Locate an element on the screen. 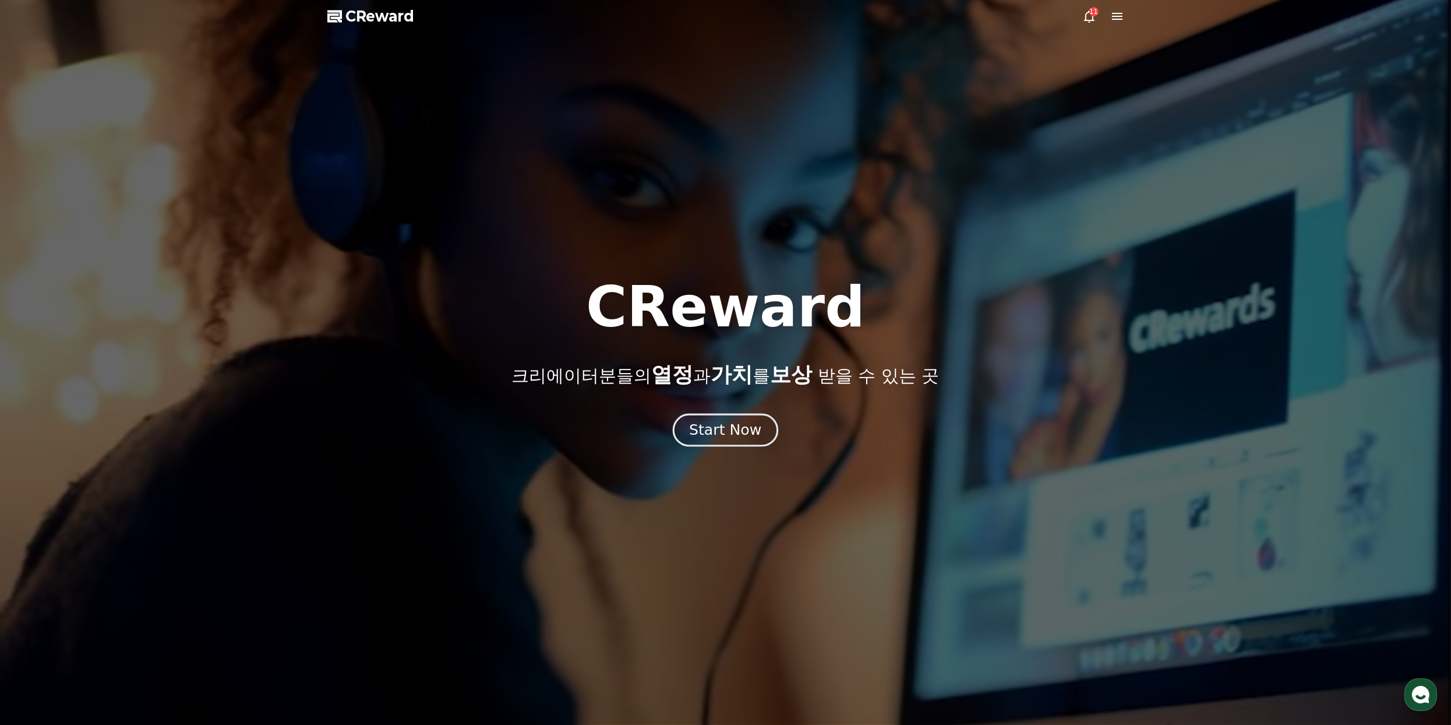 This screenshot has height=725, width=1451. span: 설정 is located at coordinates (187, 392).